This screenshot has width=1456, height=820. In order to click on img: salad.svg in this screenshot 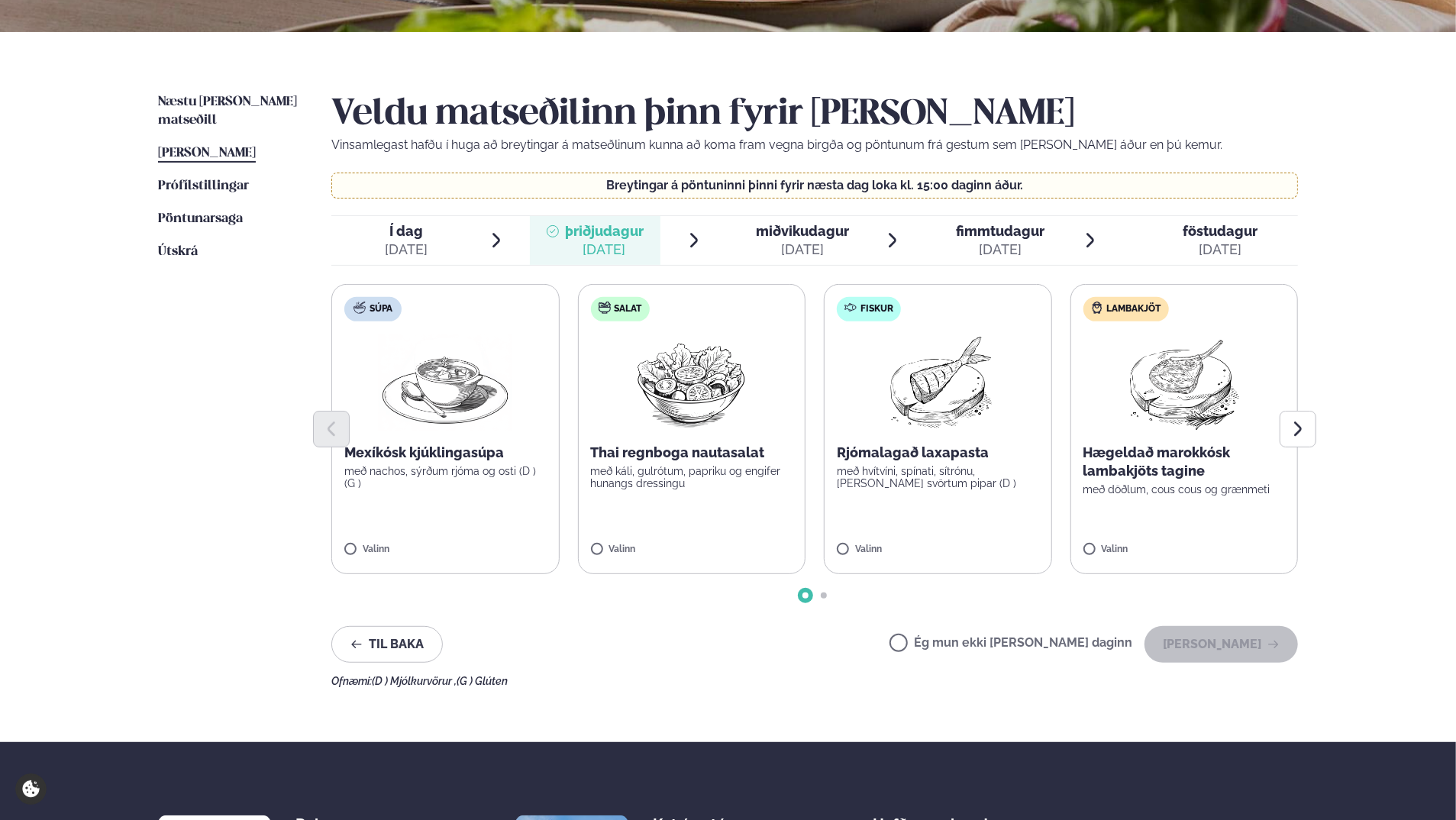, I will do `click(605, 308)`.